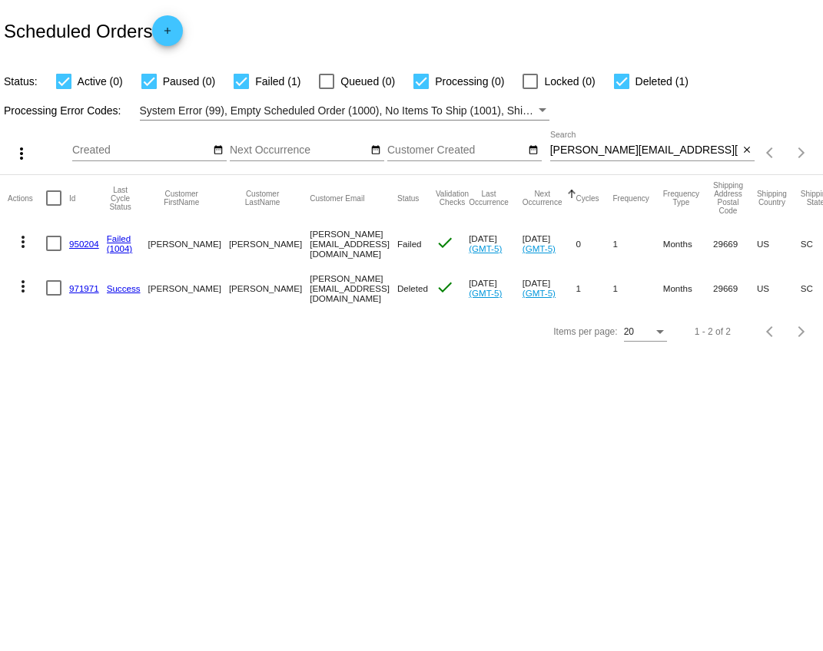 Image resolution: width=823 pixels, height=651 pixels. Describe the element at coordinates (189, 81) in the screenshot. I see `span: Paused (0)` at that location.